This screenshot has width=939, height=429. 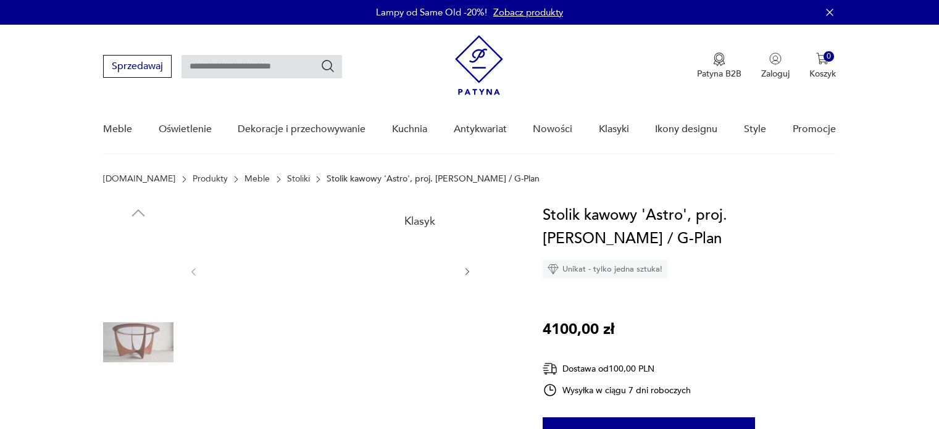 What do you see at coordinates (719, 59) in the screenshot?
I see `img: Ikona medalu` at bounding box center [719, 59].